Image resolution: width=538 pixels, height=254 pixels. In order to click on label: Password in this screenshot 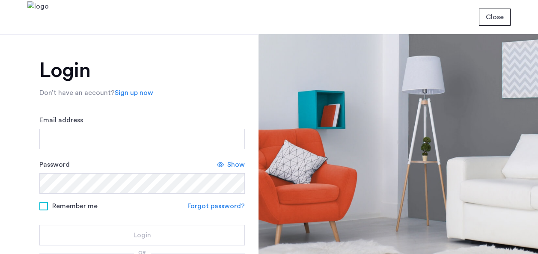, I will do `click(54, 165)`.